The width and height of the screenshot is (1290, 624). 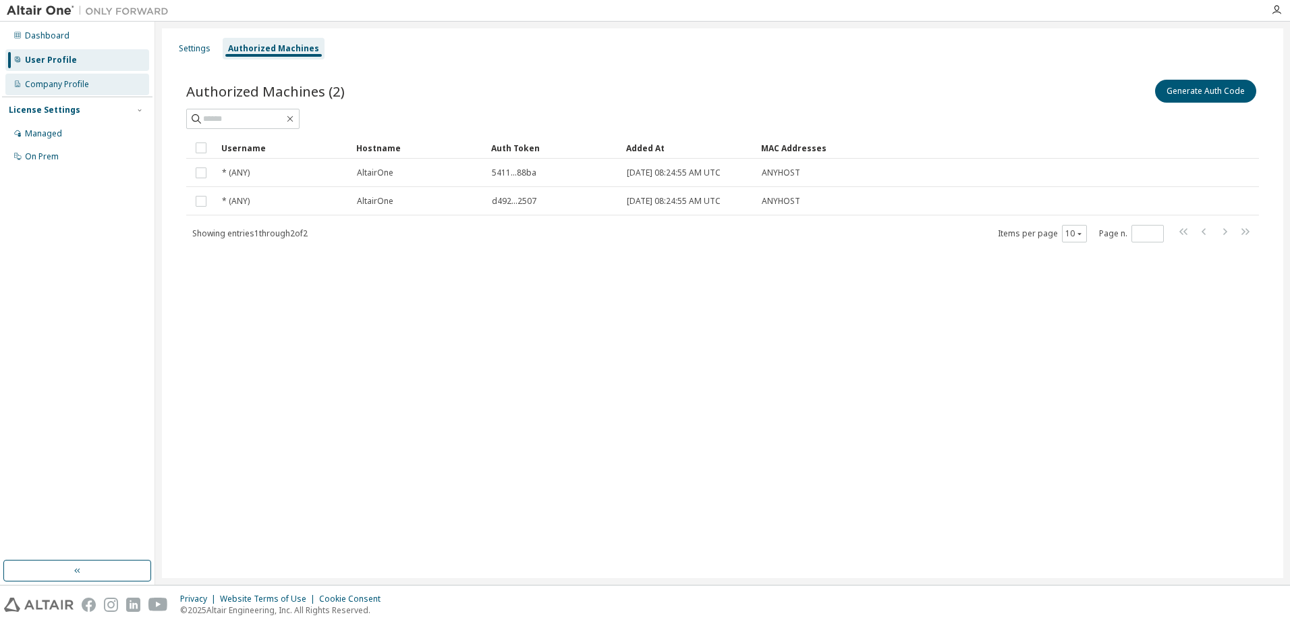 What do you see at coordinates (688, 148) in the screenshot?
I see `div: Added At` at bounding box center [688, 148].